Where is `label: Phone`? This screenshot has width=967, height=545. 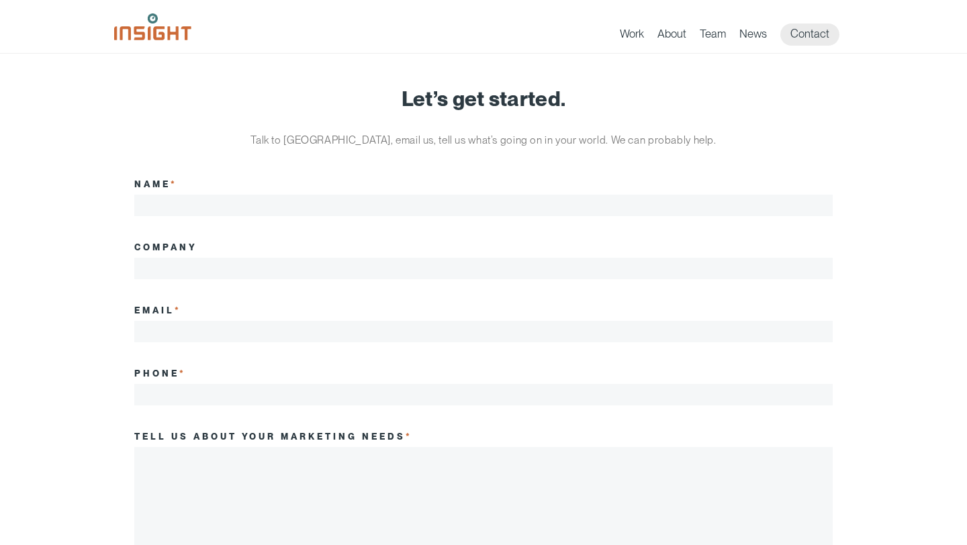 label: Phone is located at coordinates (160, 374).